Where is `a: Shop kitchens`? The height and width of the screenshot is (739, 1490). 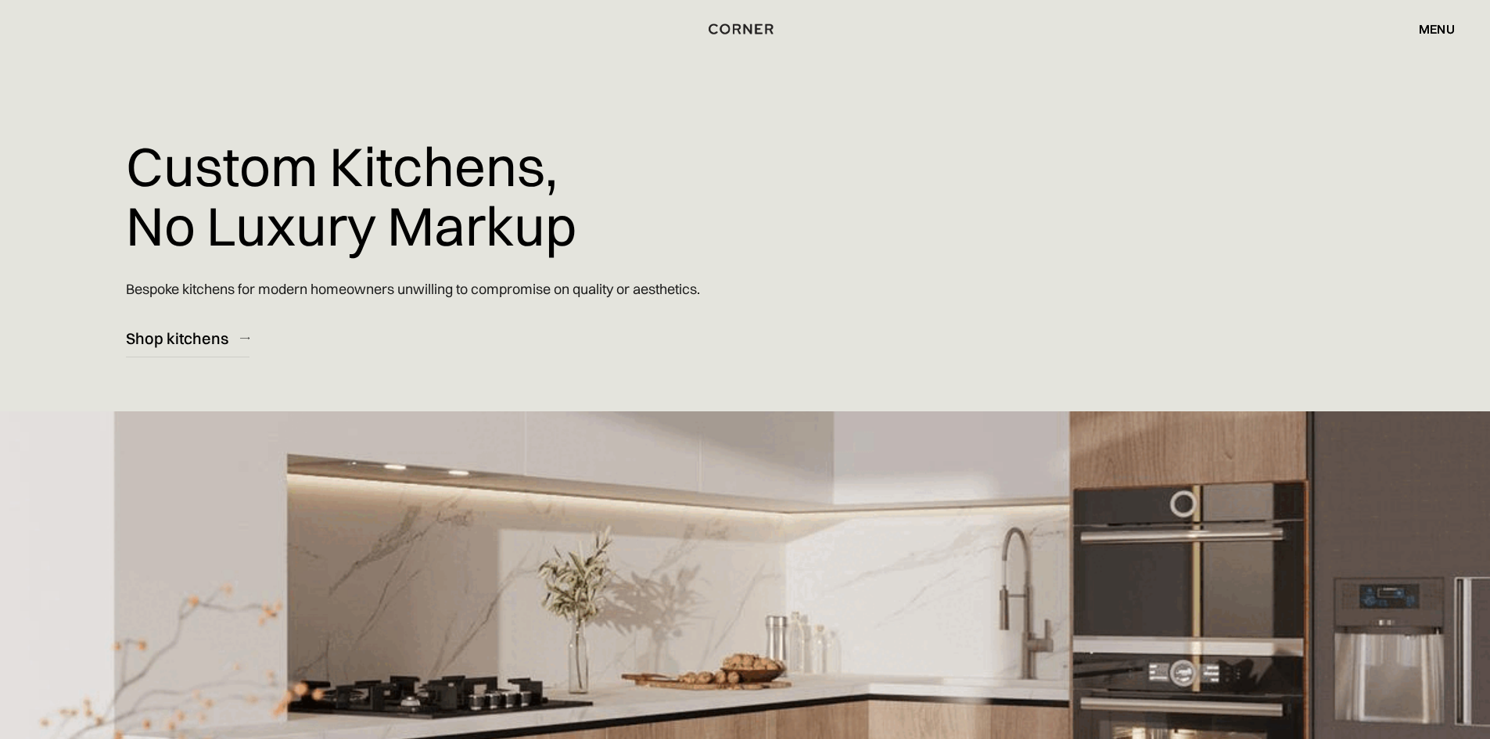 a: Shop kitchens is located at coordinates (188, 338).